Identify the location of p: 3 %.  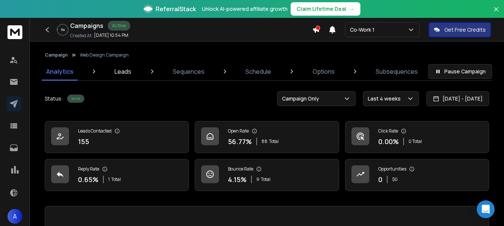
(63, 30).